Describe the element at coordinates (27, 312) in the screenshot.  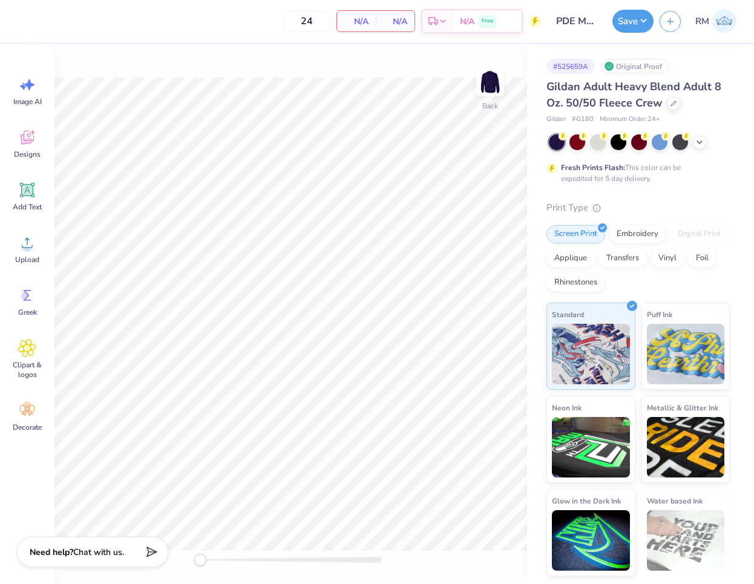
I see `span: Greek` at that location.